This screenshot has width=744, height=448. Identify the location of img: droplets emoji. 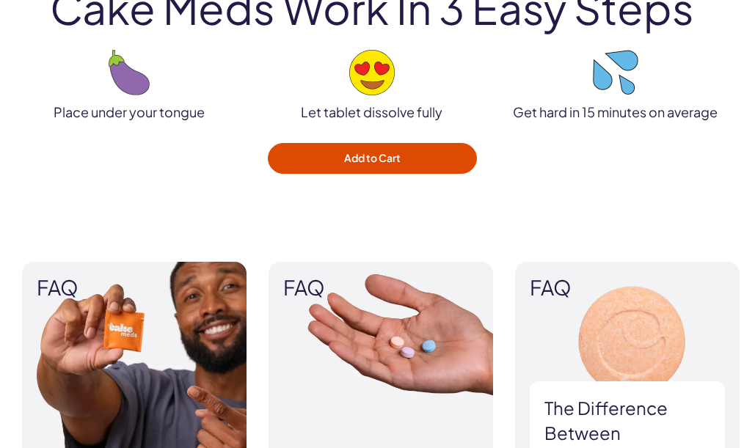
(615, 73).